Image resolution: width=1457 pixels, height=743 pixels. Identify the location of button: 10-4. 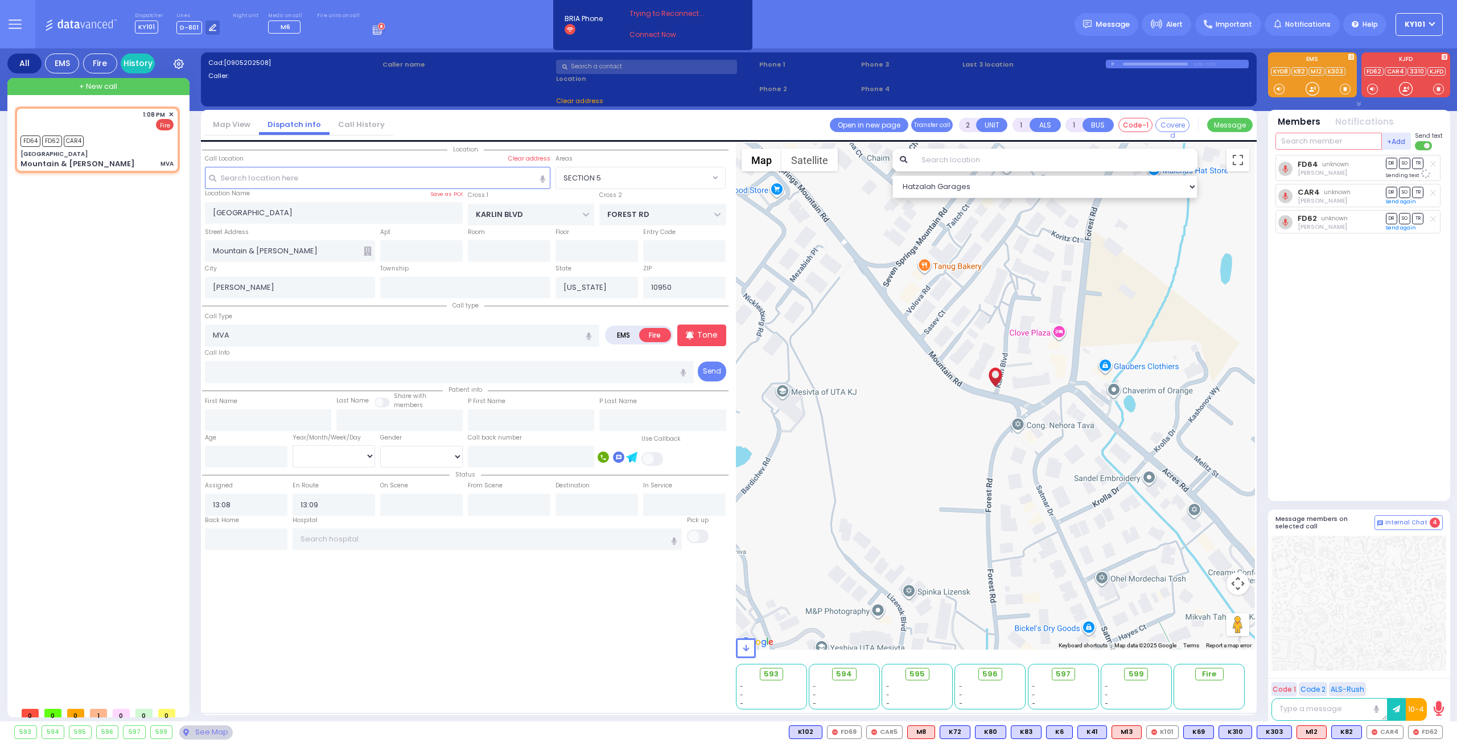
(1416, 709).